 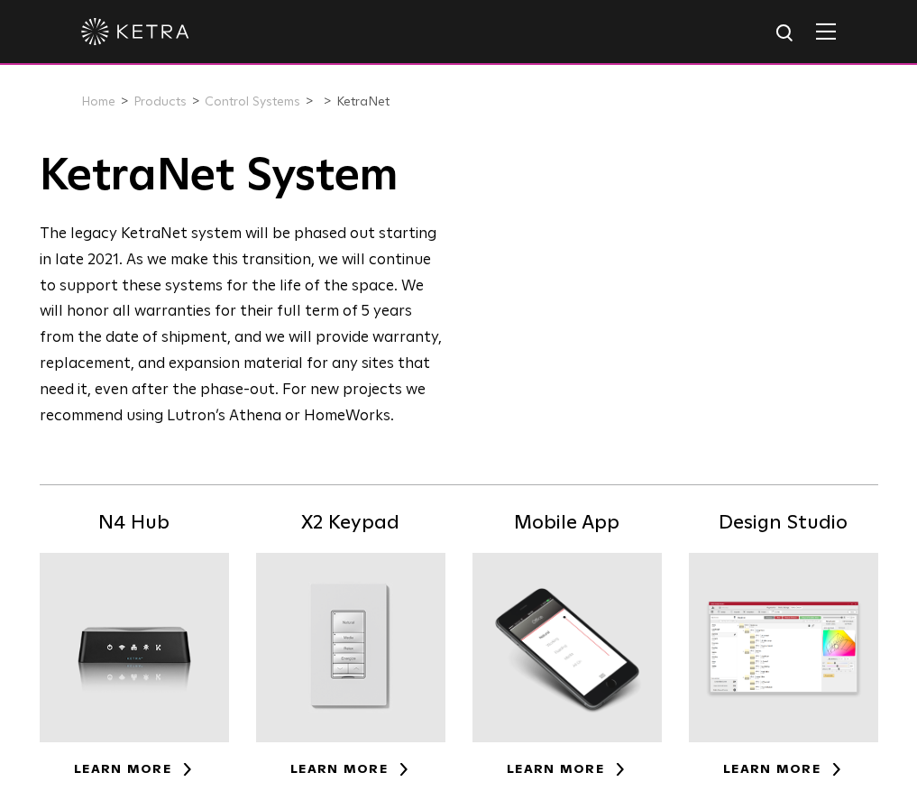 I want to click on a: Control Systems, so click(x=252, y=102).